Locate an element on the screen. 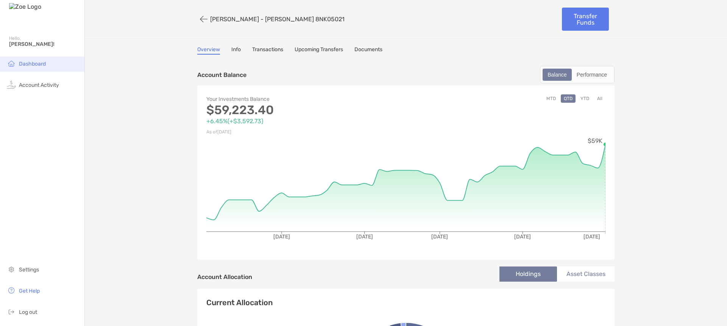  a: Documents is located at coordinates (369, 50).